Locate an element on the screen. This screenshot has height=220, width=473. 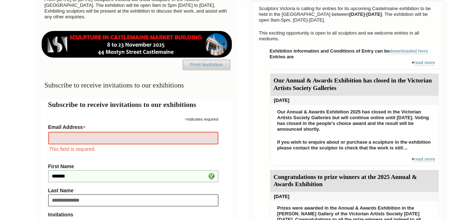
div: Our Annual & Awards Exhibition has closed in the Victorian Artists Society Galleries is located at coordinates (354, 85).